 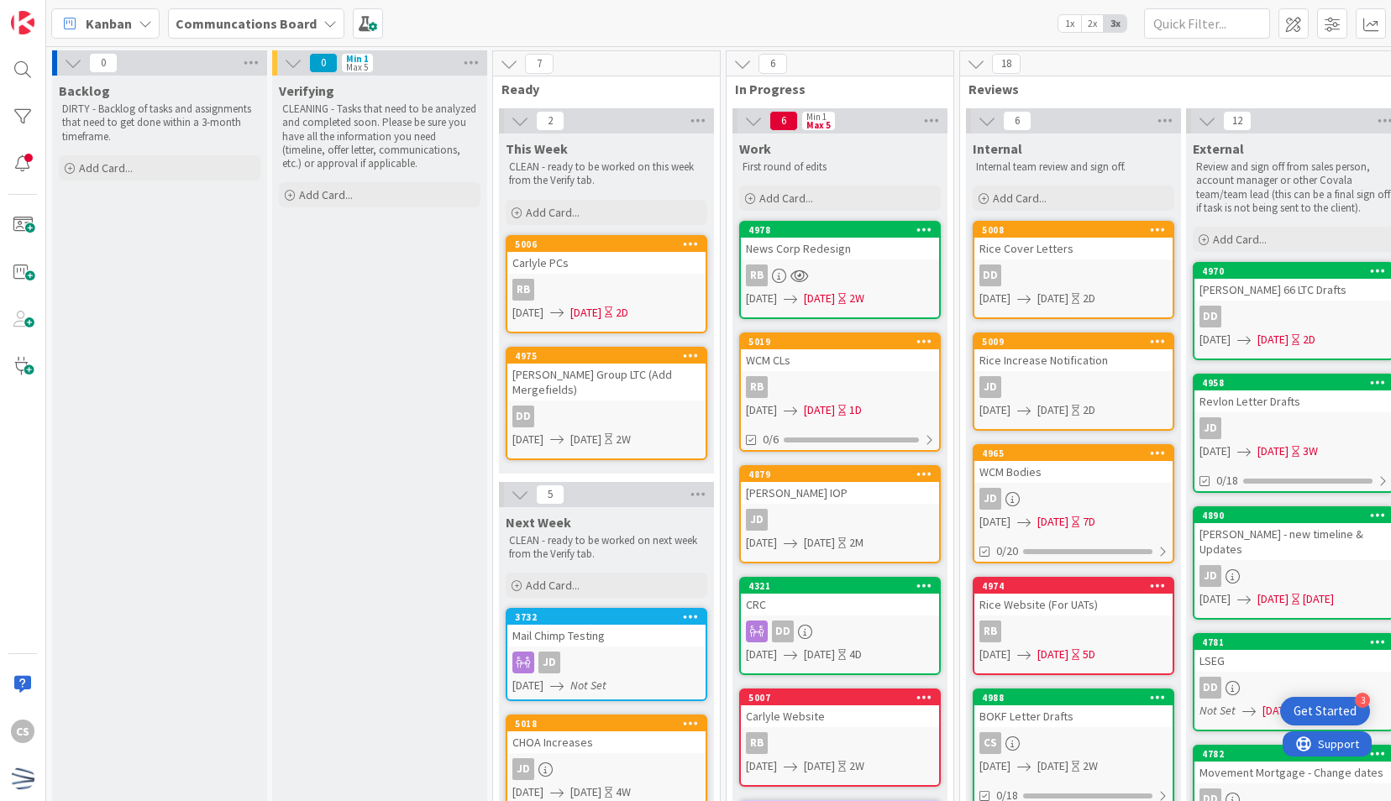 I want to click on span: 0/20, so click(x=1007, y=551).